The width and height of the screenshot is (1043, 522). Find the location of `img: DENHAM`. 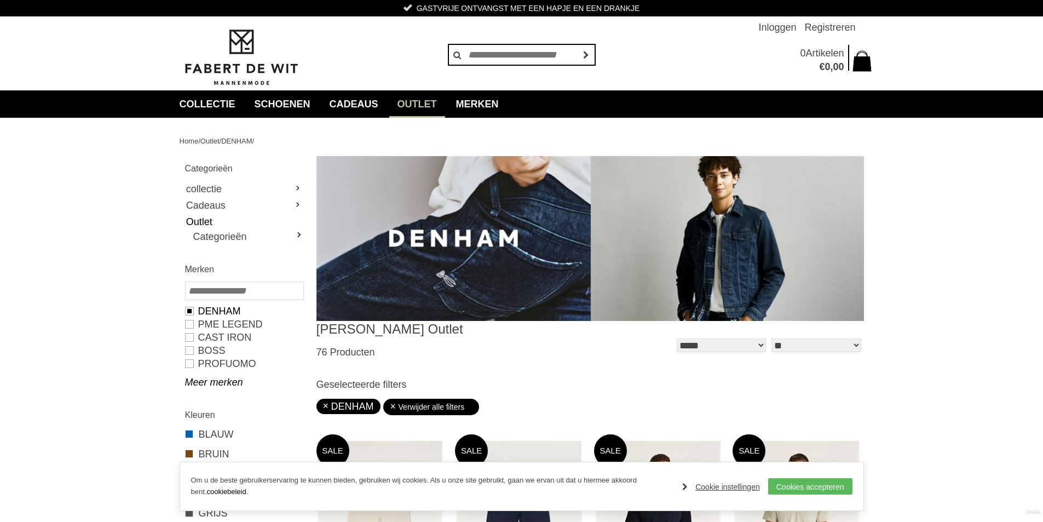

img: DENHAM is located at coordinates (590, 238).